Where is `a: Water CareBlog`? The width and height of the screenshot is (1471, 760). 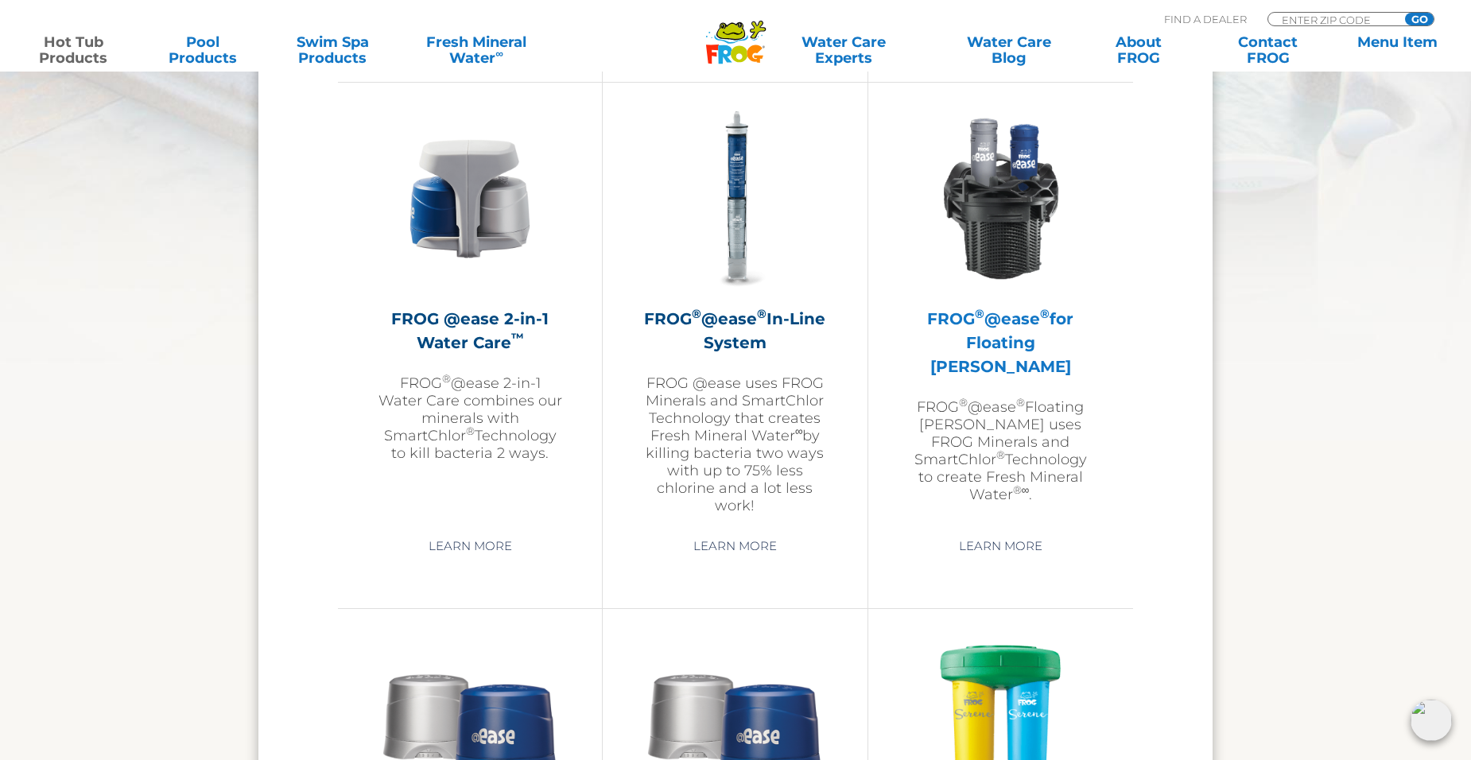 a: Water CareBlog is located at coordinates (1008, 50).